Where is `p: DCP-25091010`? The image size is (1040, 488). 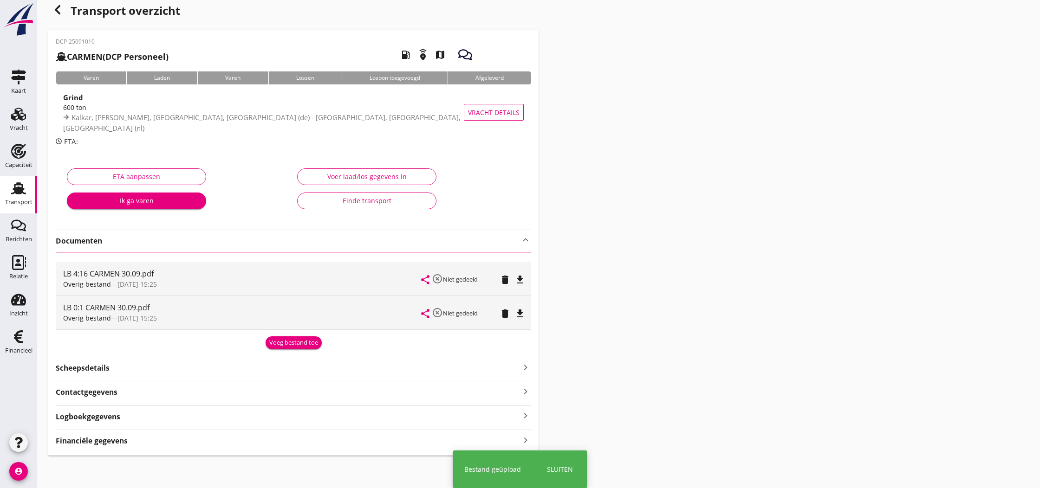
p: DCP-25091010 is located at coordinates (112, 42).